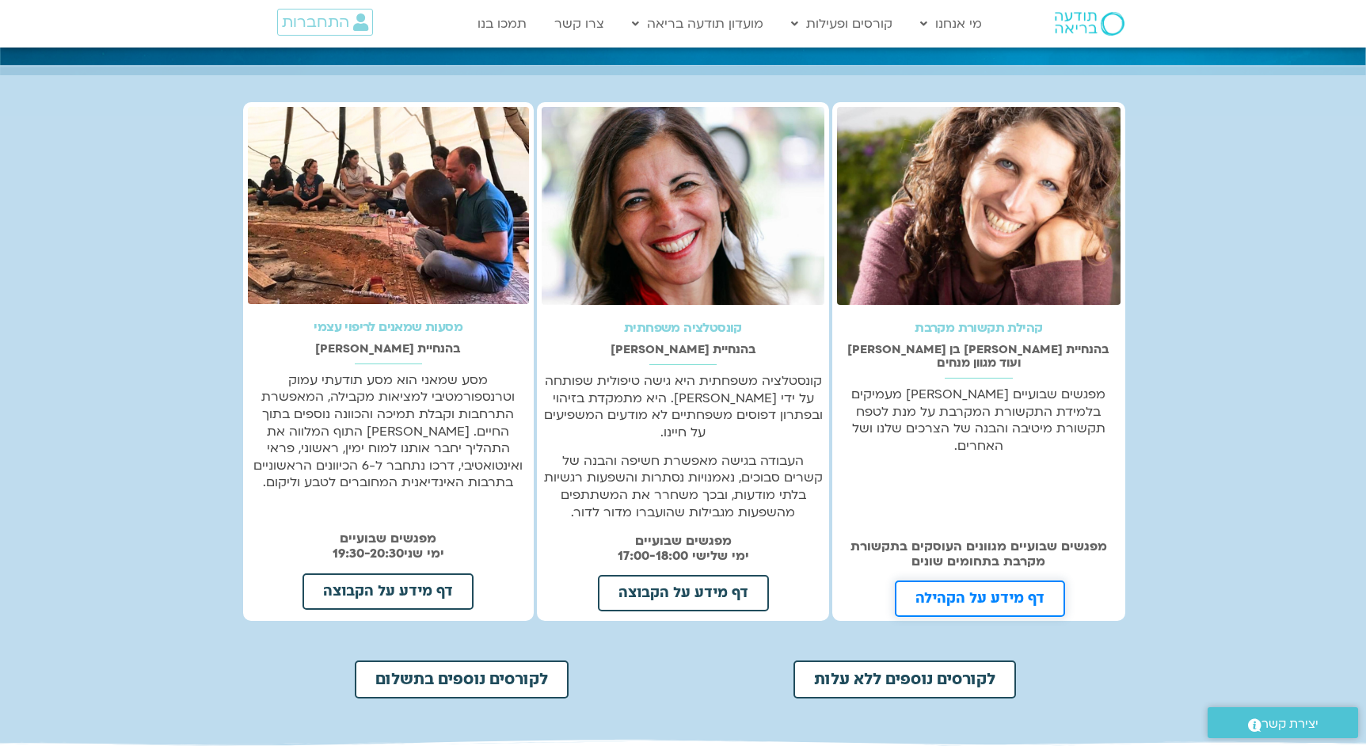 This screenshot has width=1366, height=746. I want to click on span: ימי שני, so click(424, 553).